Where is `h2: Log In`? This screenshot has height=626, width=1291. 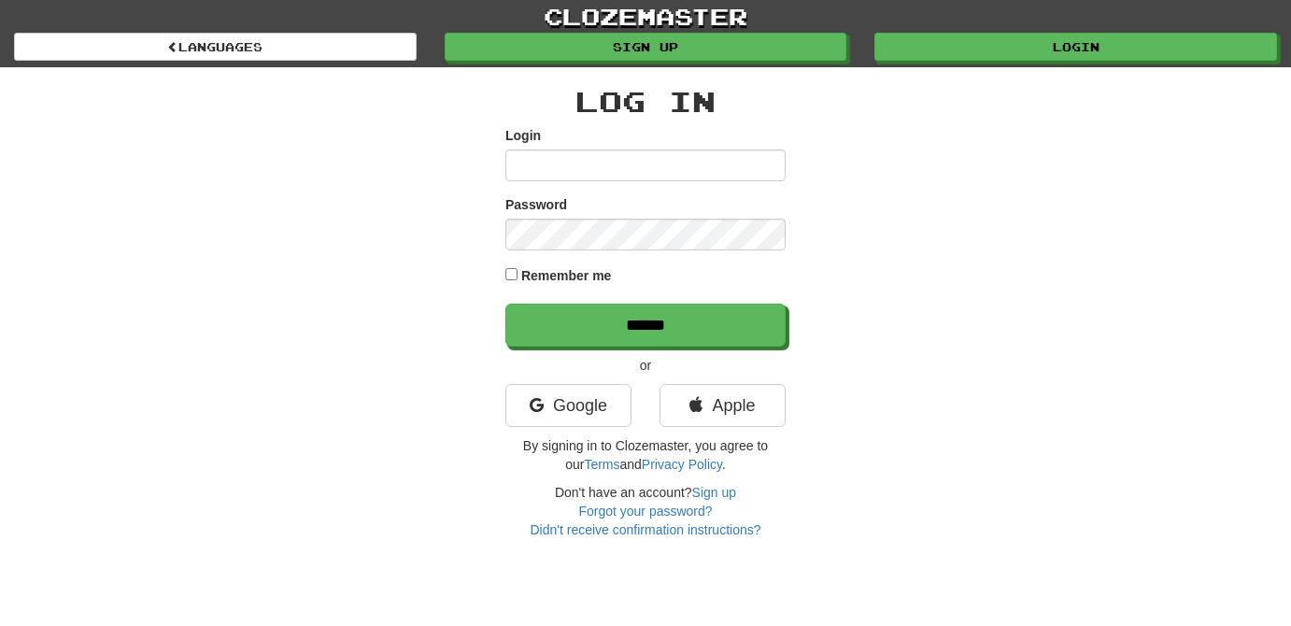
h2: Log In is located at coordinates (646, 101).